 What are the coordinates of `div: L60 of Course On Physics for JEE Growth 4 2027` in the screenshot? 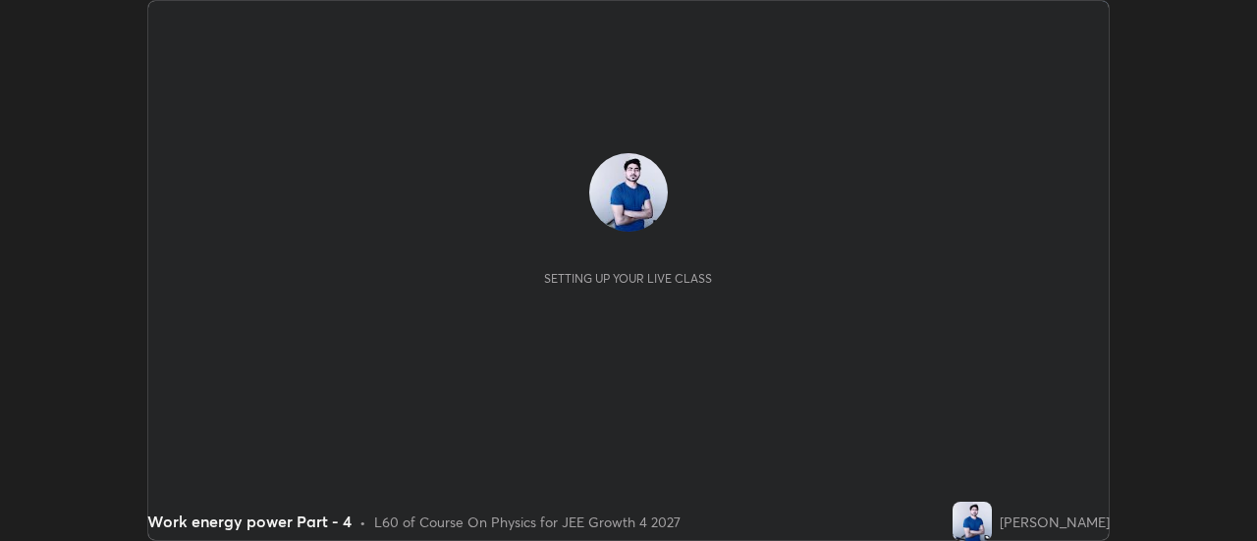 It's located at (528, 522).